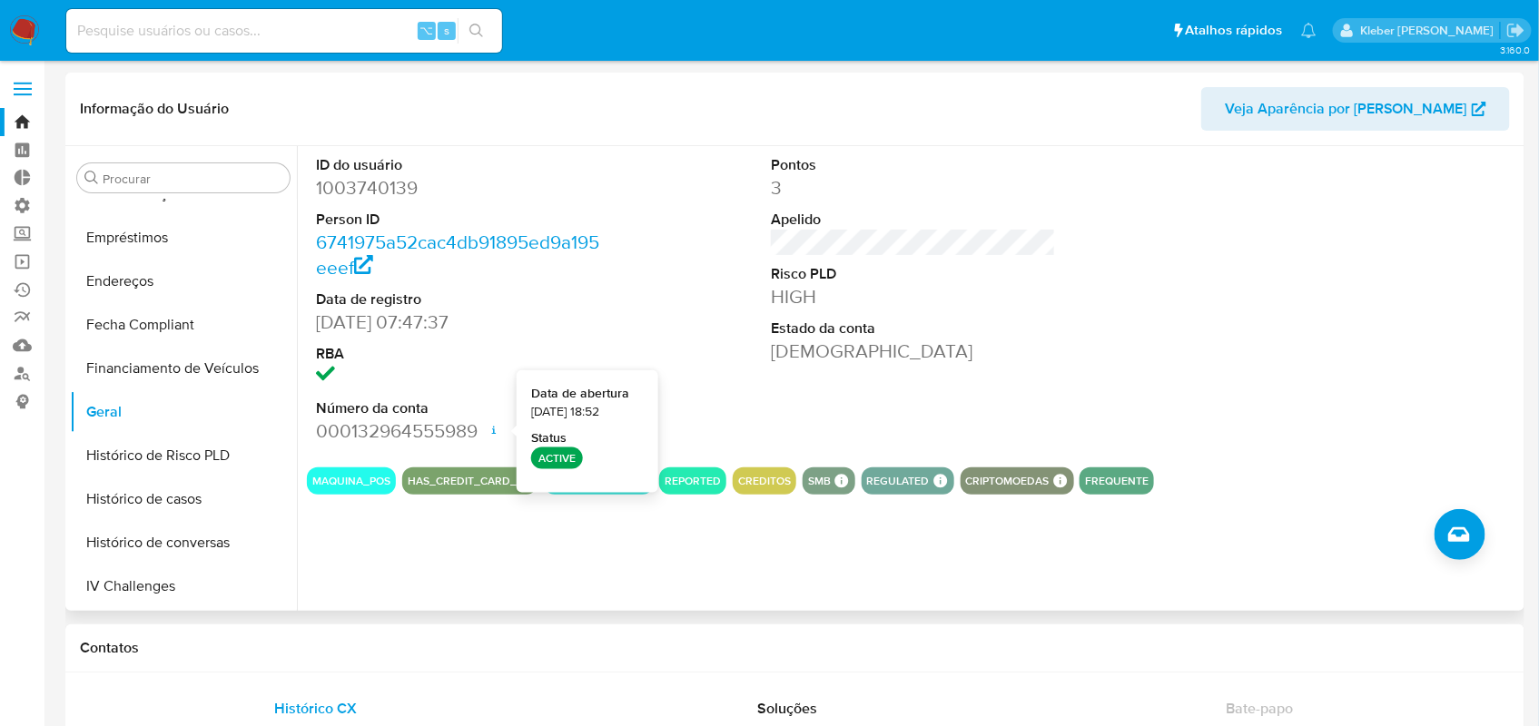  What do you see at coordinates (183, 543) in the screenshot?
I see `button: Histórico de conversas` at bounding box center [183, 543].